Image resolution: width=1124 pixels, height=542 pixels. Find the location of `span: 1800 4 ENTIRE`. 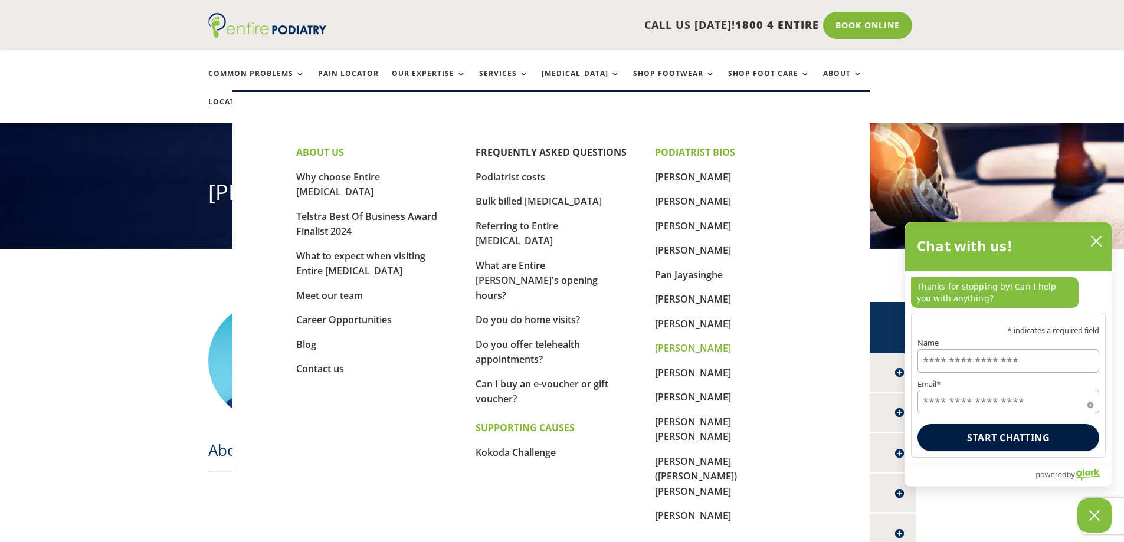

span: 1800 4 ENTIRE is located at coordinates (777, 25).